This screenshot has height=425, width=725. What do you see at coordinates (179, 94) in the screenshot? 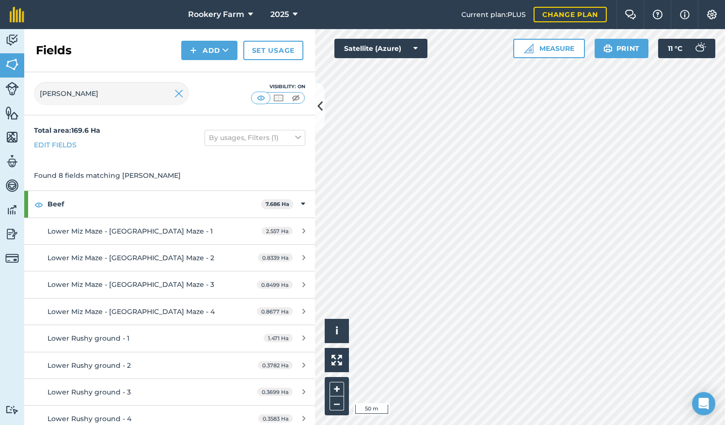
I see `img: svg+xml;base64,PHN2ZyB4bWxucz0iaHR0cDovL3d3dy53My5vcmcvMjAwMC9zdmciIHdpZHRoPSIyMiIgaGVpZ2h0PSIzMC...` at bounding box center [179, 94].